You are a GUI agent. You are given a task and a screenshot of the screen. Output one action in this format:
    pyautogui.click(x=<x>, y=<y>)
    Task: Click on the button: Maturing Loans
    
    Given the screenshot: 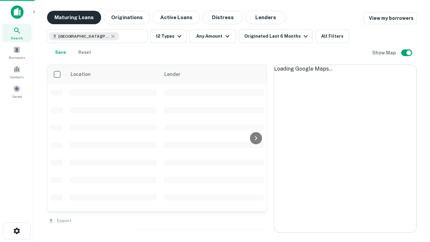 What is the action you would take?
    pyautogui.click(x=74, y=17)
    